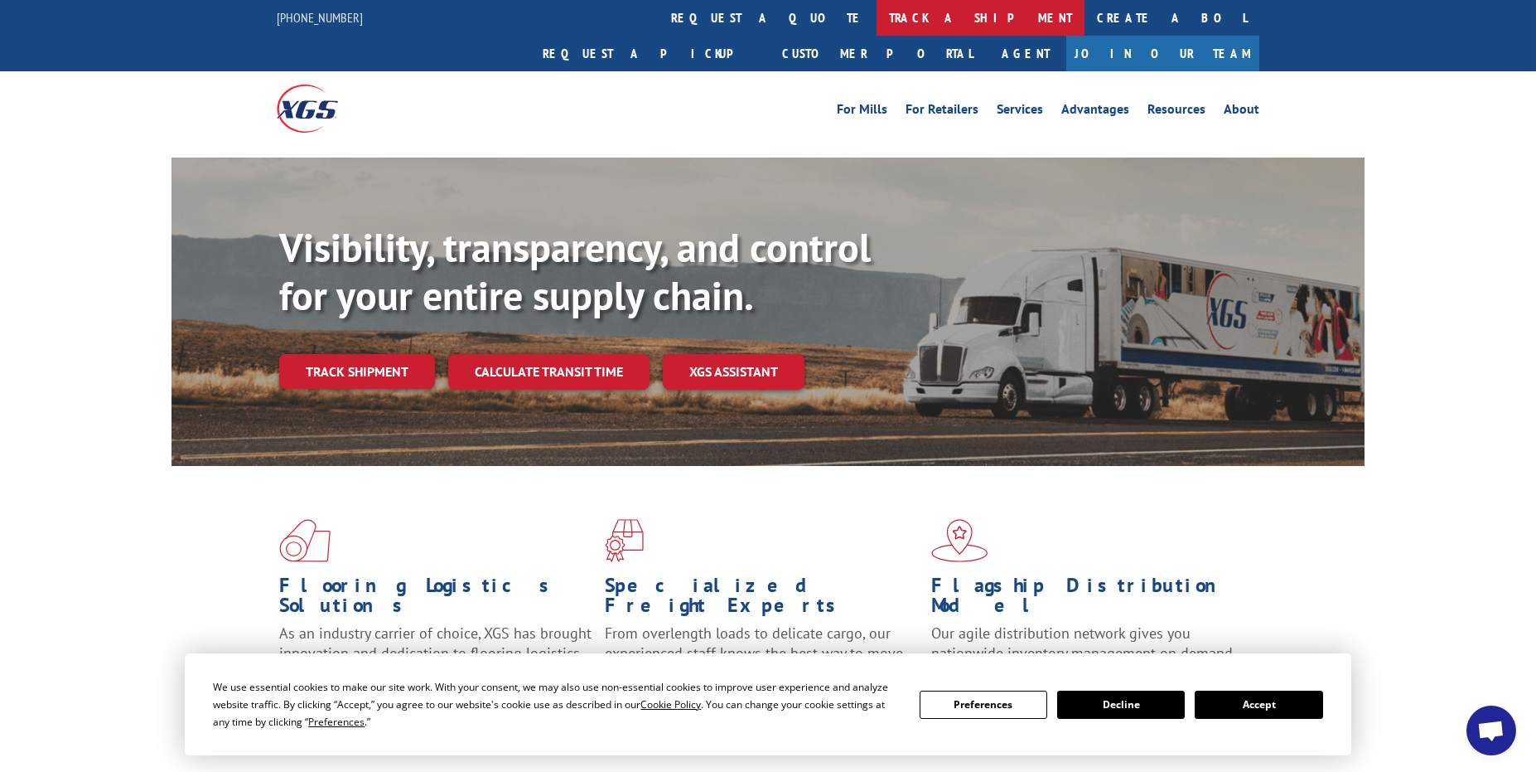 This screenshot has width=1536, height=772. I want to click on div: We use essential cookies to make our site work. With your consent, we may also use non-essential ..., so click(556, 704).